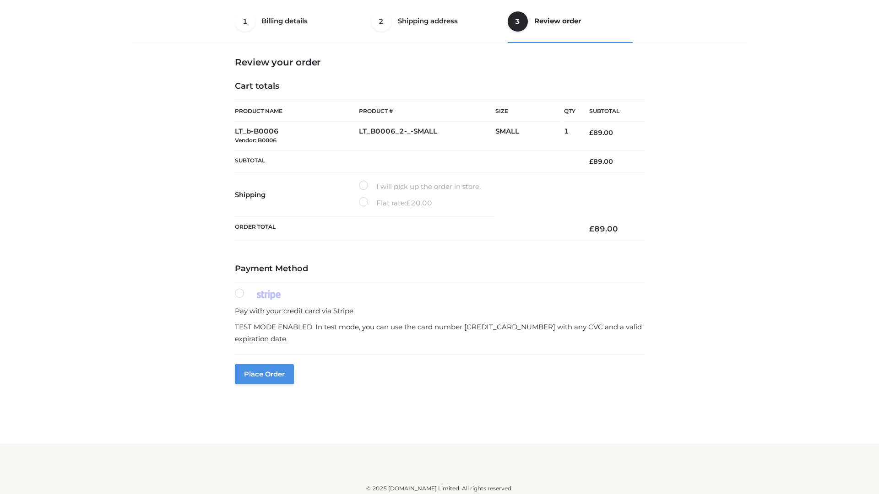 The image size is (879, 494). What do you see at coordinates (439, 311) in the screenshot?
I see `p: Pay with your credit card via Stripe.` at bounding box center [439, 311].